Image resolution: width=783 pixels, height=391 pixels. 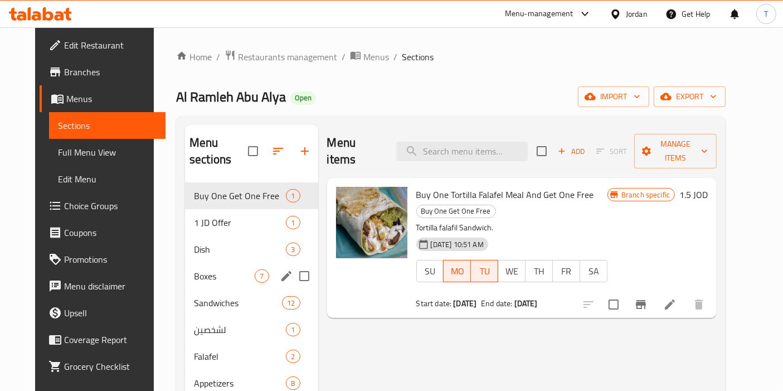 What do you see at coordinates (110, 232) in the screenshot?
I see `span: Coupons` at bounding box center [110, 232].